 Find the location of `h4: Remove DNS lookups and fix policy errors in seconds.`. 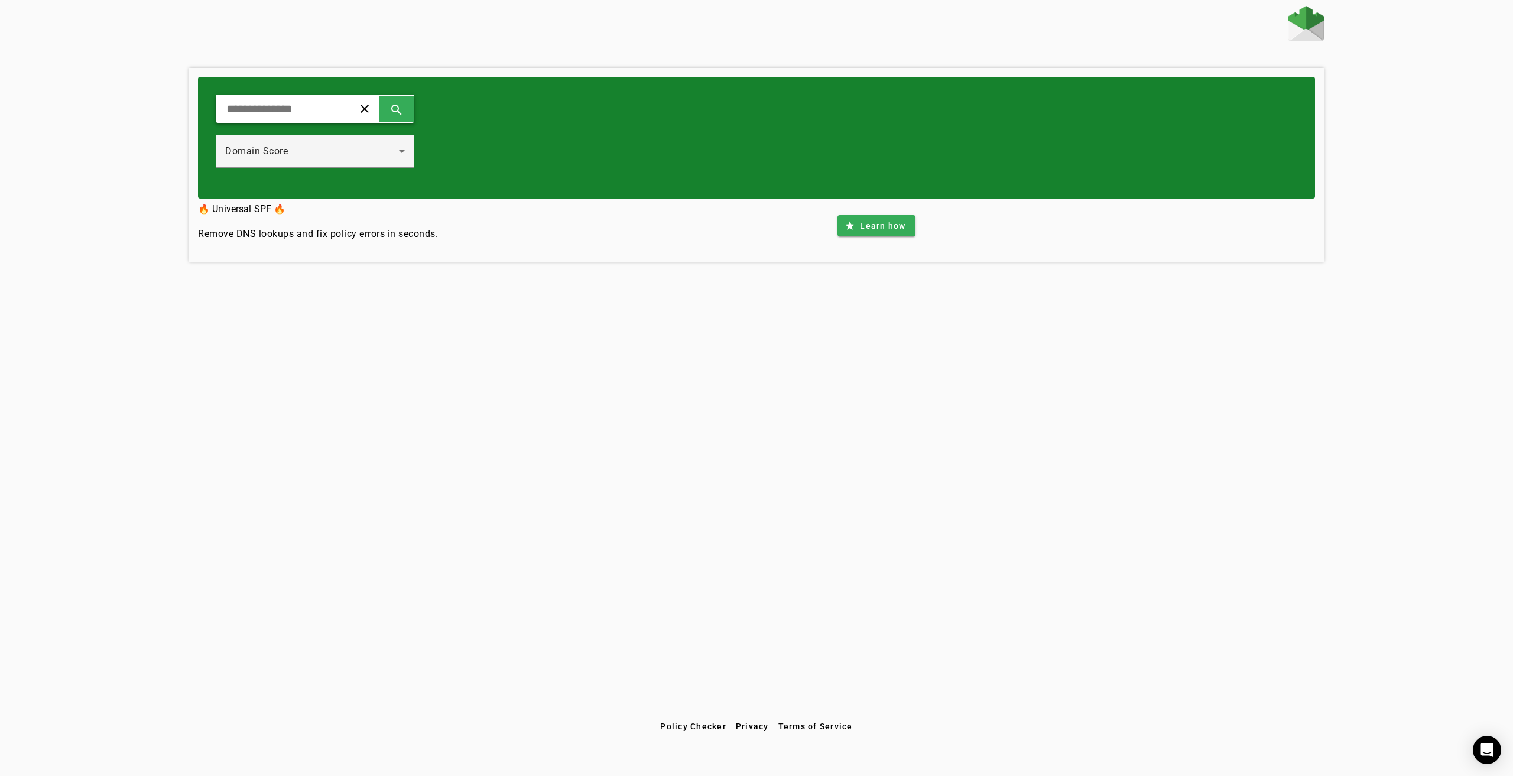

h4: Remove DNS lookups and fix policy errors in seconds. is located at coordinates (318, 234).